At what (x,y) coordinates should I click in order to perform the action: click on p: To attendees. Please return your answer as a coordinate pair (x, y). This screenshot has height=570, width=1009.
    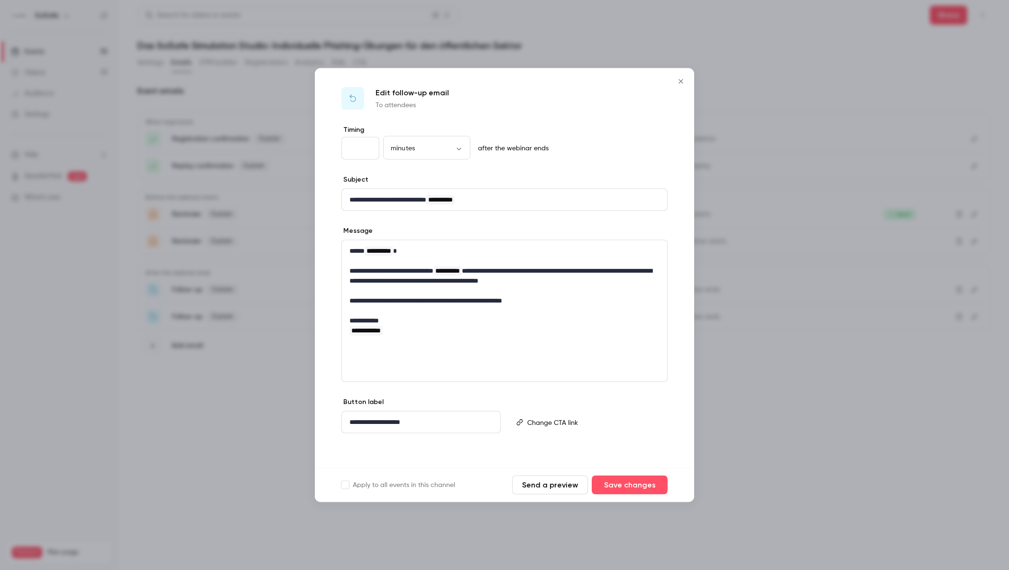
    Looking at the image, I should click on (412, 105).